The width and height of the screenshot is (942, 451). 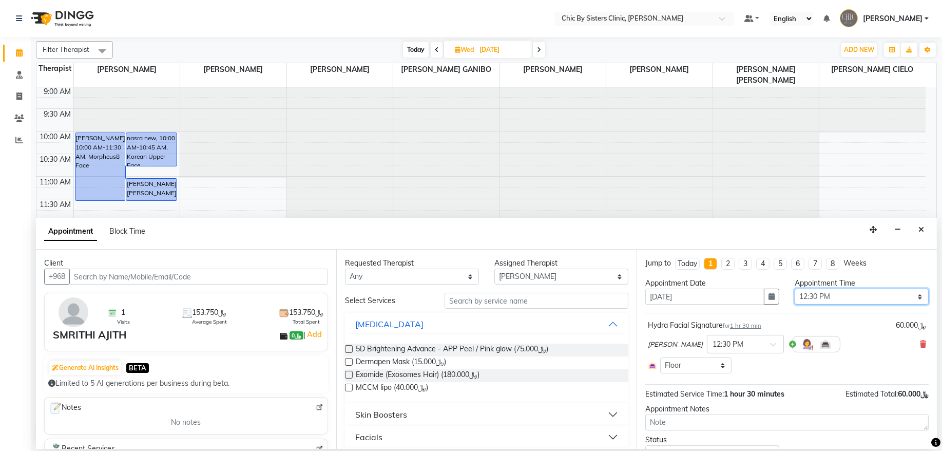 I want to click on div: Skin Boosters, so click(x=381, y=414).